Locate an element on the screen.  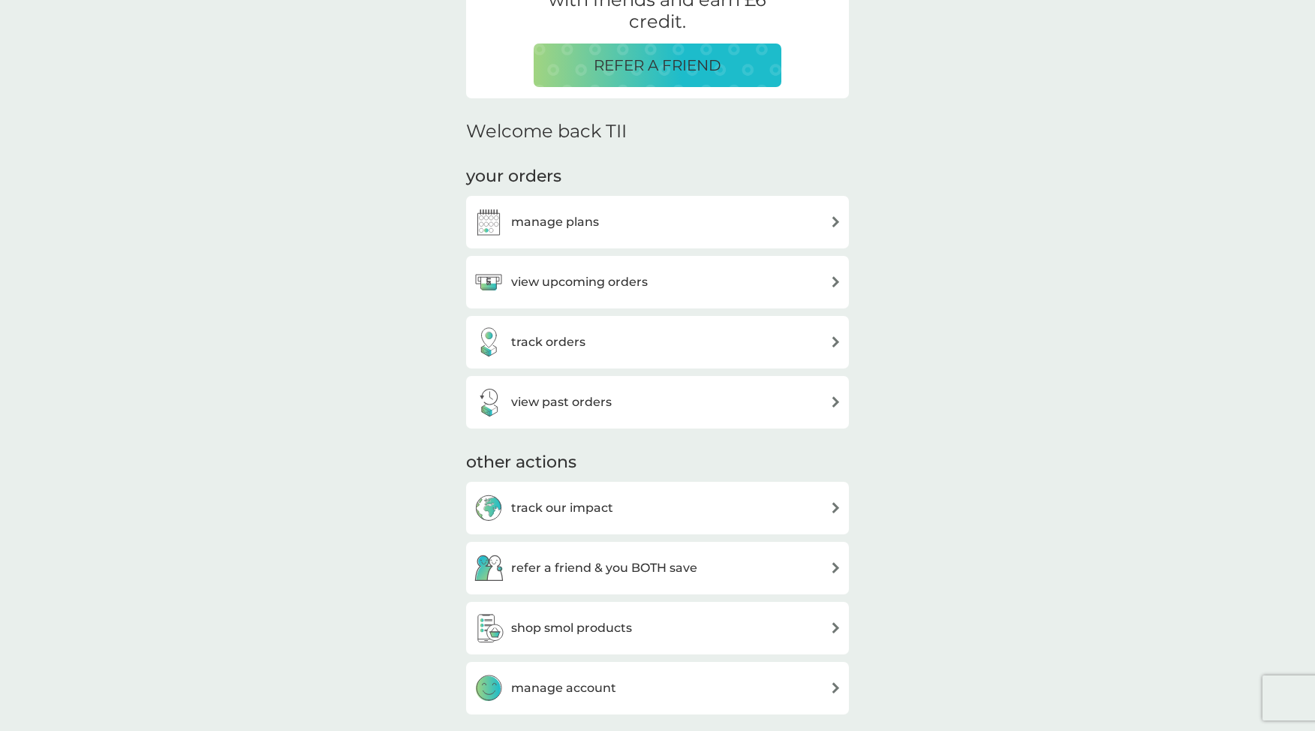
h3: manage plans is located at coordinates (555, 222).